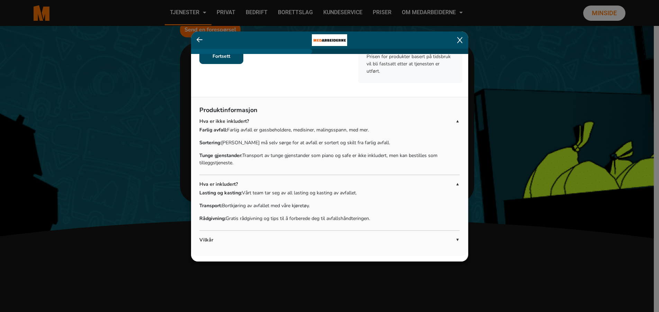  What do you see at coordinates (328, 240) in the screenshot?
I see `p: Vilkår` at bounding box center [328, 240].